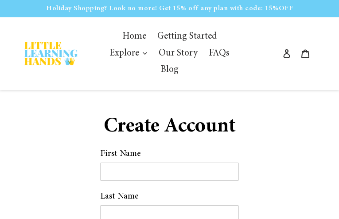  I want to click on a: Home, so click(134, 37).